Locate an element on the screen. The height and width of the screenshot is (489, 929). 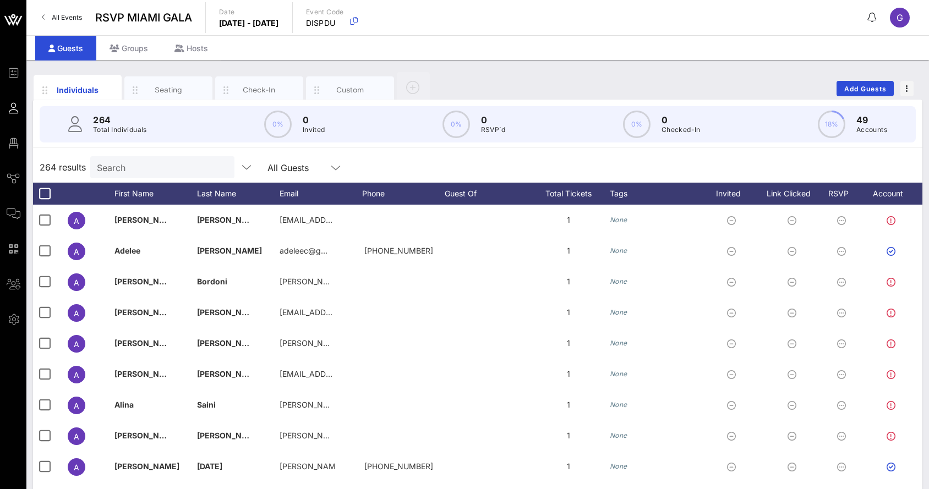
span: RSVP MIAMI GALA is located at coordinates (144, 18).